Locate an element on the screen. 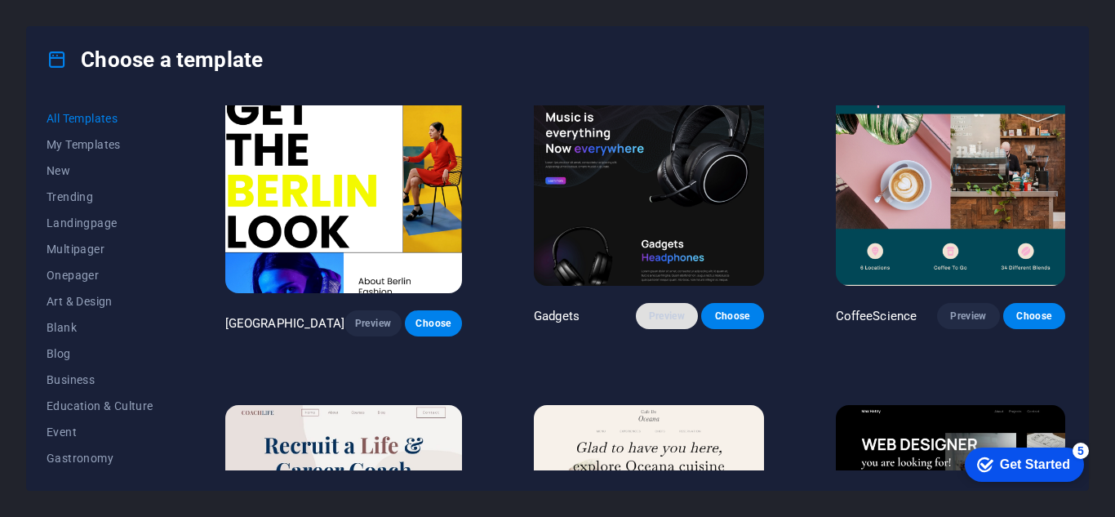  button: Art & Design is located at coordinates (100, 301).